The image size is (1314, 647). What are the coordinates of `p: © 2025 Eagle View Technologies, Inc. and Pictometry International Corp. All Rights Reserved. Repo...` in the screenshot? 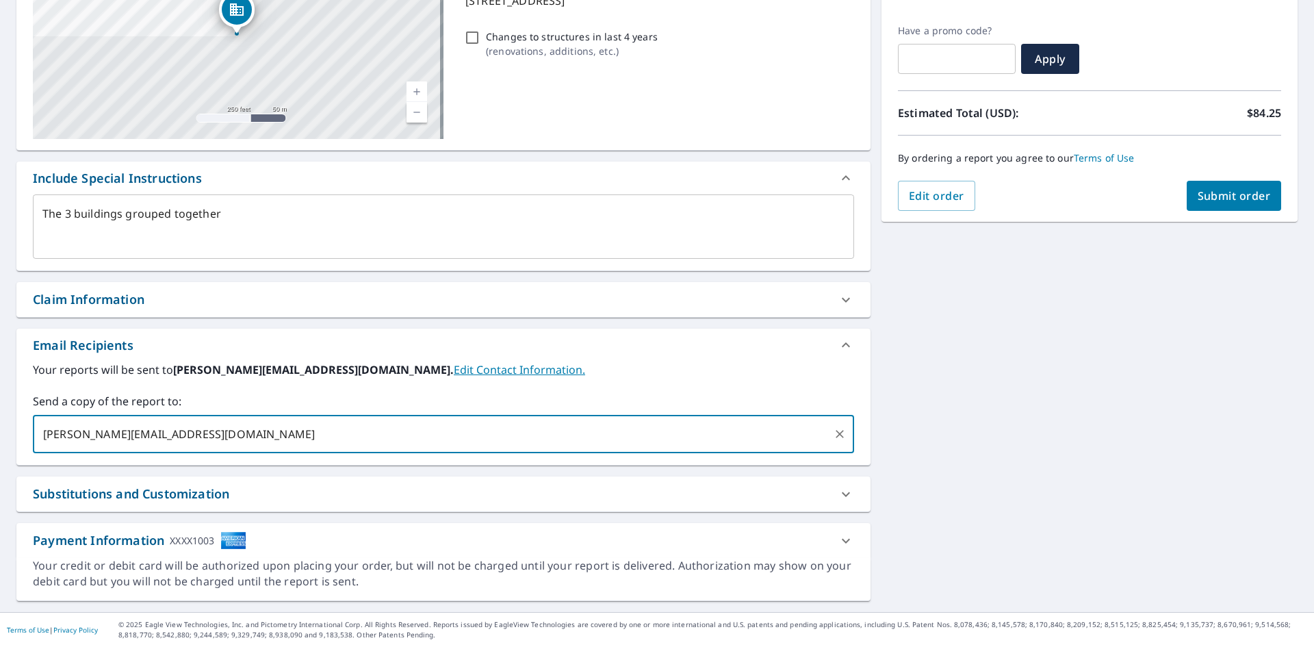 It's located at (713, 630).